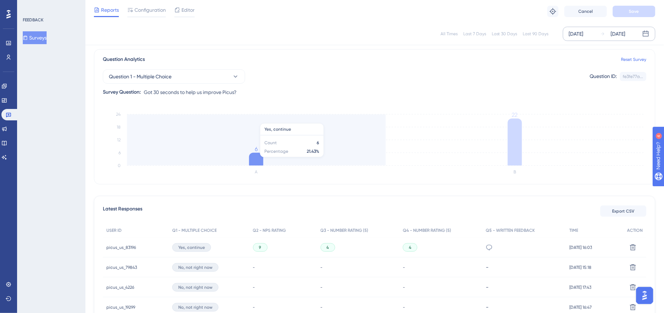 Image resolution: width=664 pixels, height=313 pixels. I want to click on span: Save, so click(634, 11).